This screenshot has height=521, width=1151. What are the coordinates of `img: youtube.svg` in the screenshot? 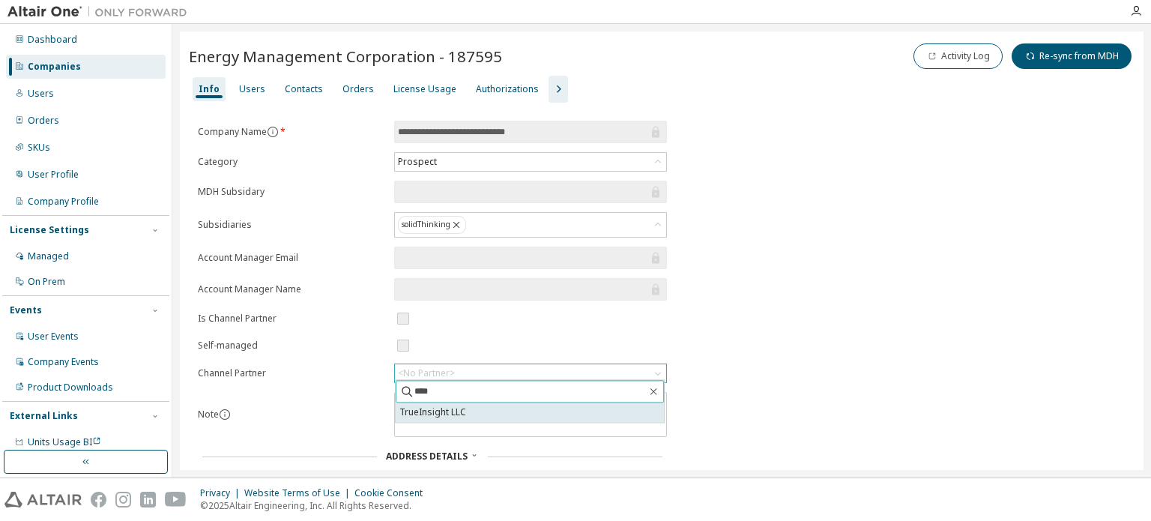 It's located at (175, 499).